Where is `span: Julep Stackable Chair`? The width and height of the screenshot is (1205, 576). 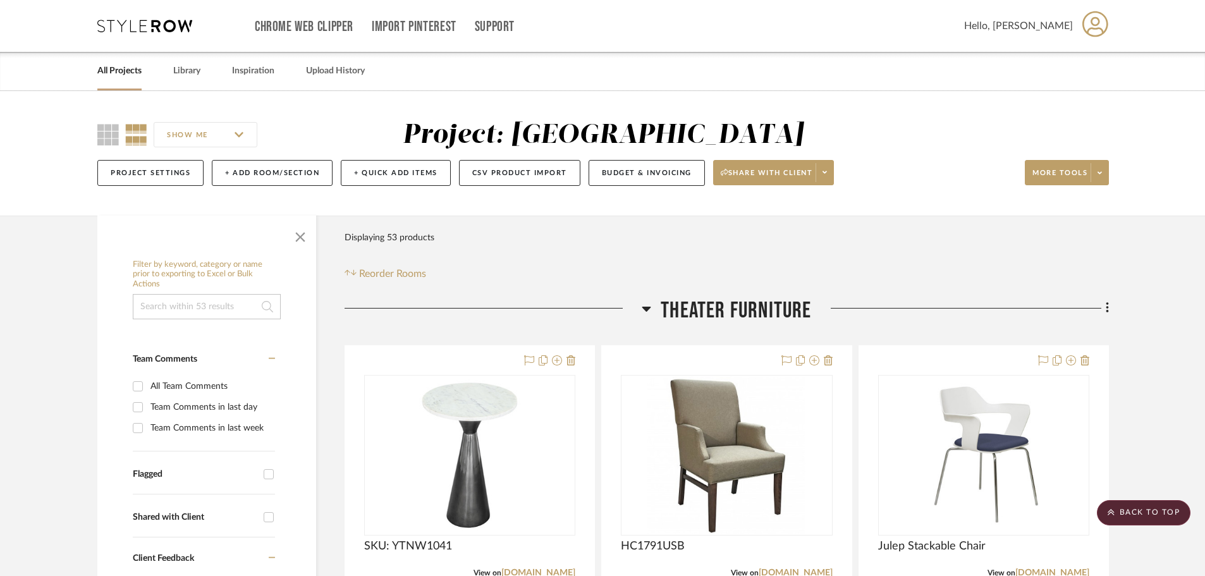
span: Julep Stackable Chair is located at coordinates (932, 546).